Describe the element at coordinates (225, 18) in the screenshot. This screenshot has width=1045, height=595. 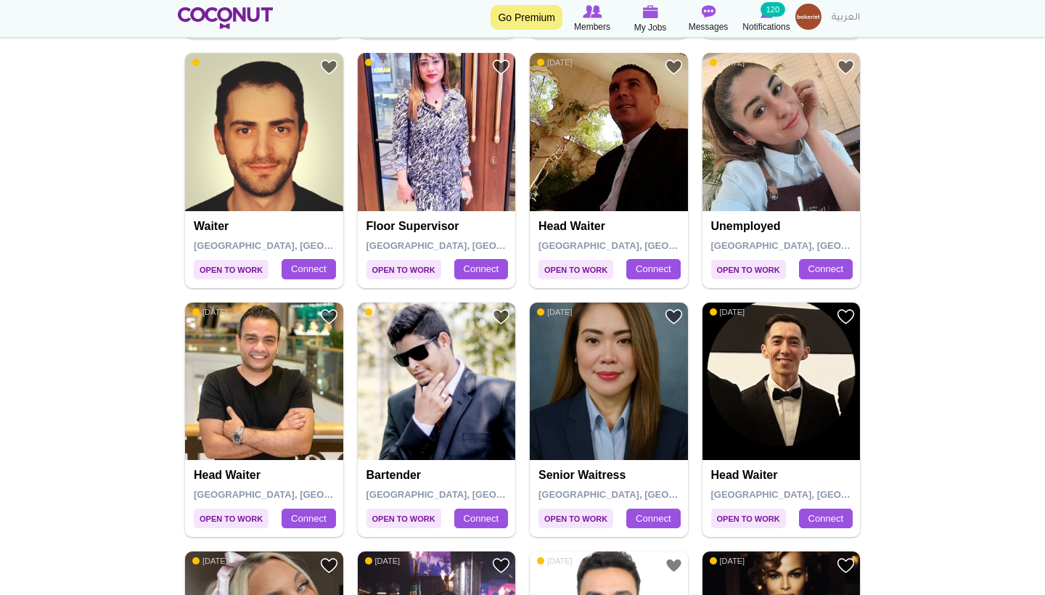
I see `img: Home` at that location.